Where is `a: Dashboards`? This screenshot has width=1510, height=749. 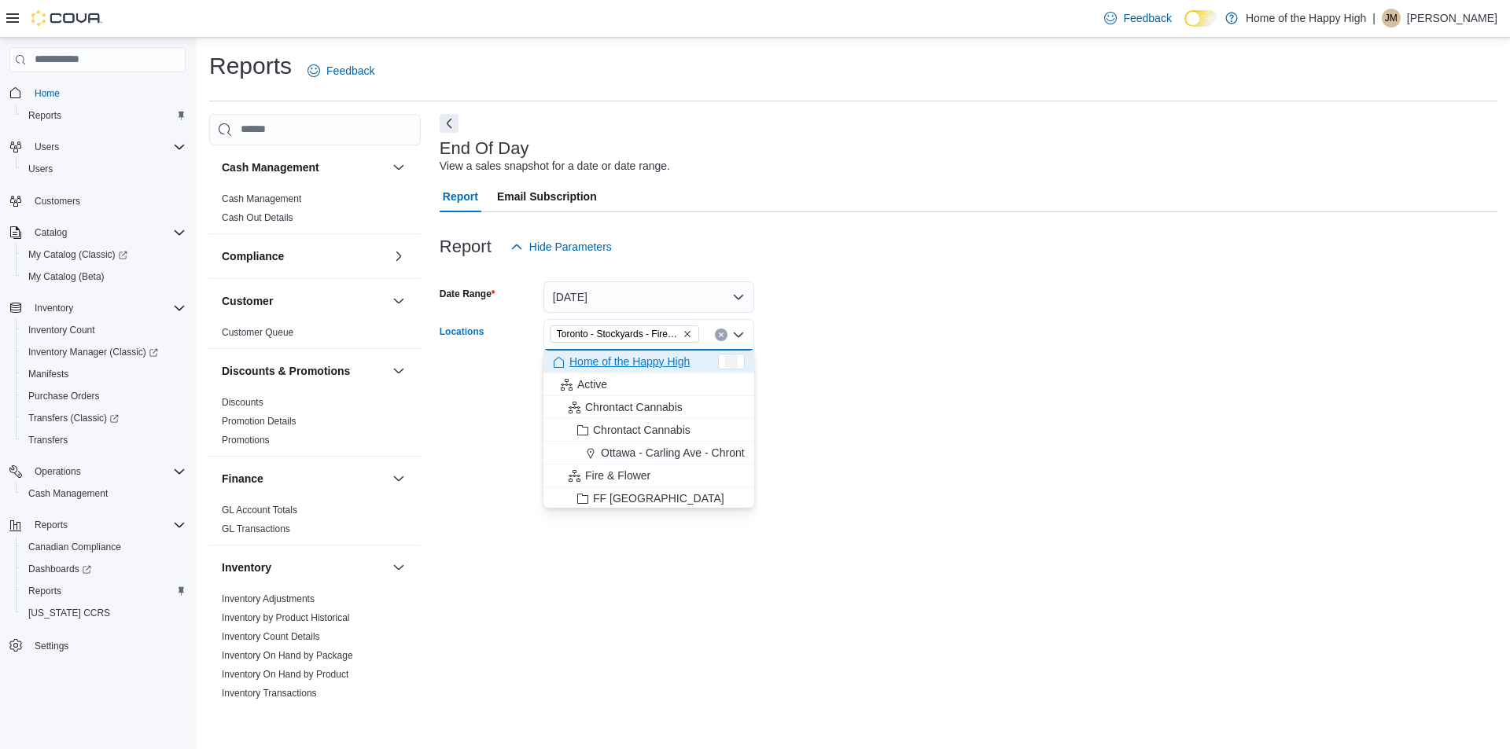
a: Dashboards is located at coordinates (104, 569).